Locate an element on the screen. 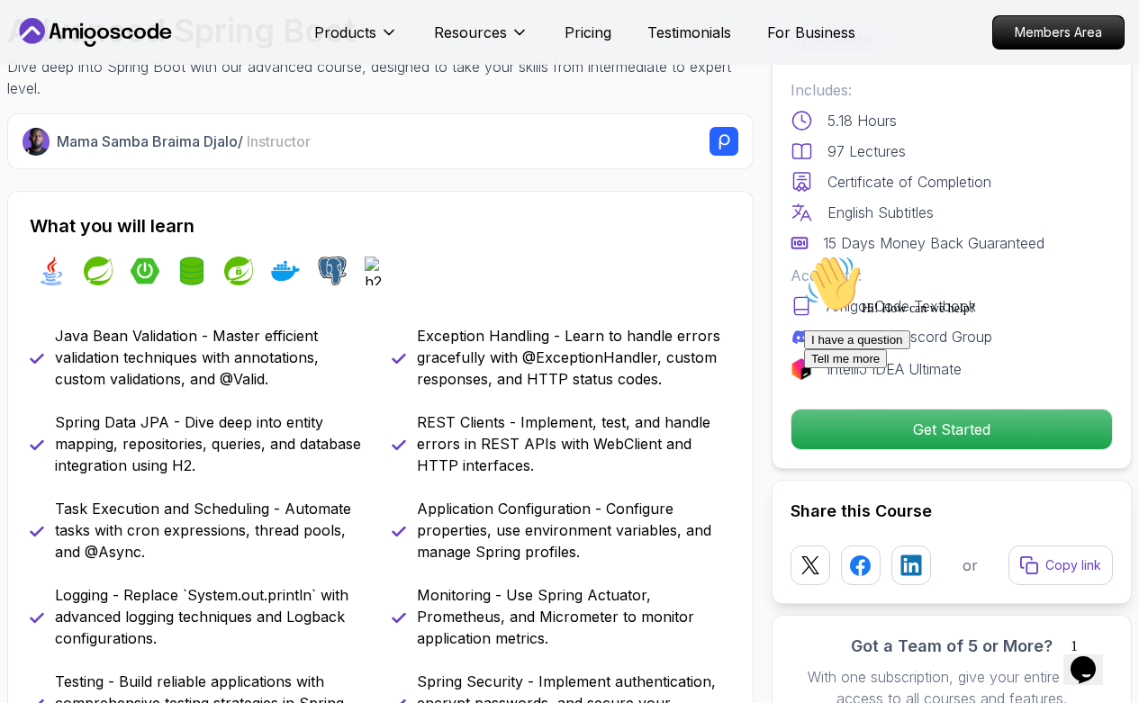 The height and width of the screenshot is (703, 1139). img: docker logo is located at coordinates (285, 271).